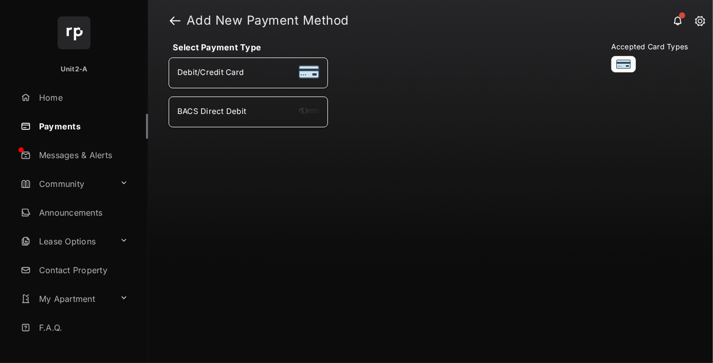  What do you see at coordinates (74, 69) in the screenshot?
I see `p: Unit2-A` at bounding box center [74, 69].